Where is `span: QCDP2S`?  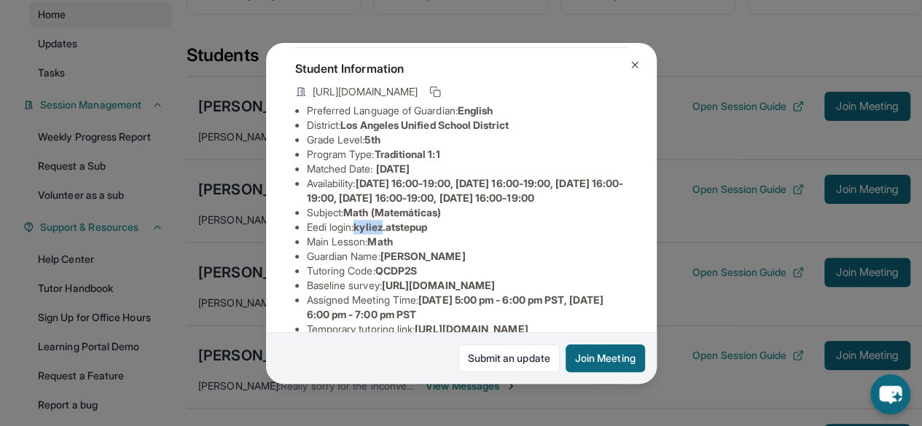 span: QCDP2S is located at coordinates (396, 270).